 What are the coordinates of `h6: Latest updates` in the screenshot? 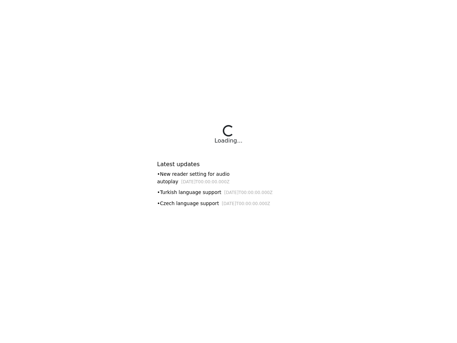 It's located at (228, 164).